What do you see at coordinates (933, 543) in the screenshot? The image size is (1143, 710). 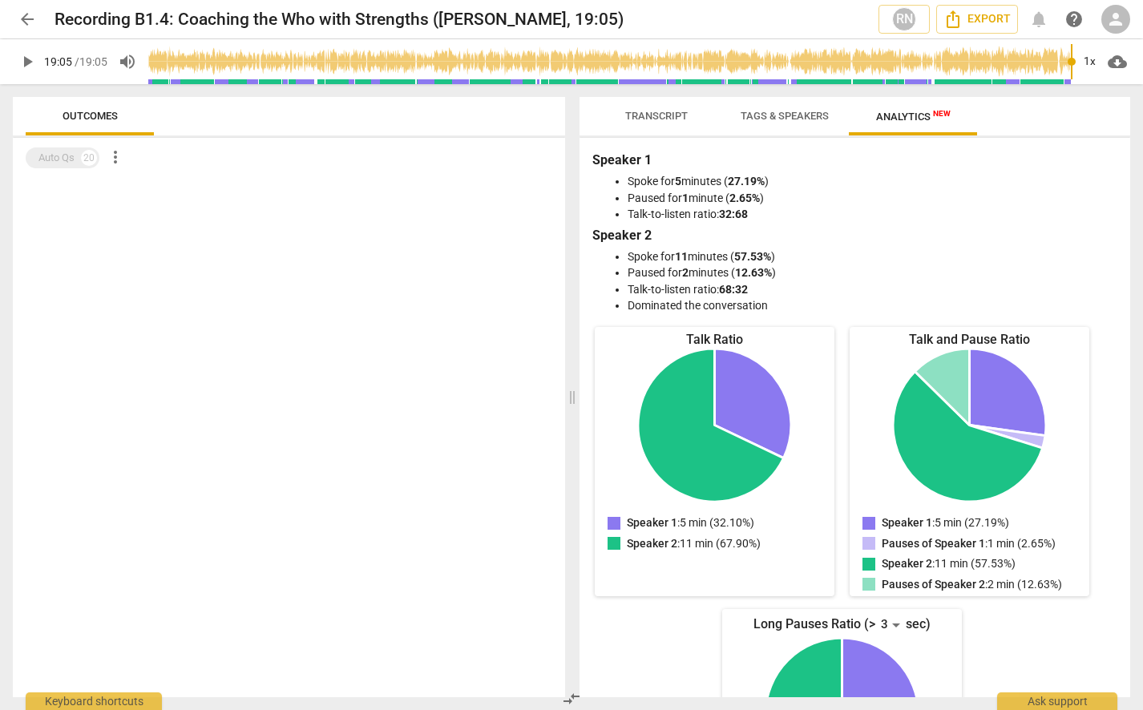 I see `span: Pauses of Speaker 1` at bounding box center [933, 543].